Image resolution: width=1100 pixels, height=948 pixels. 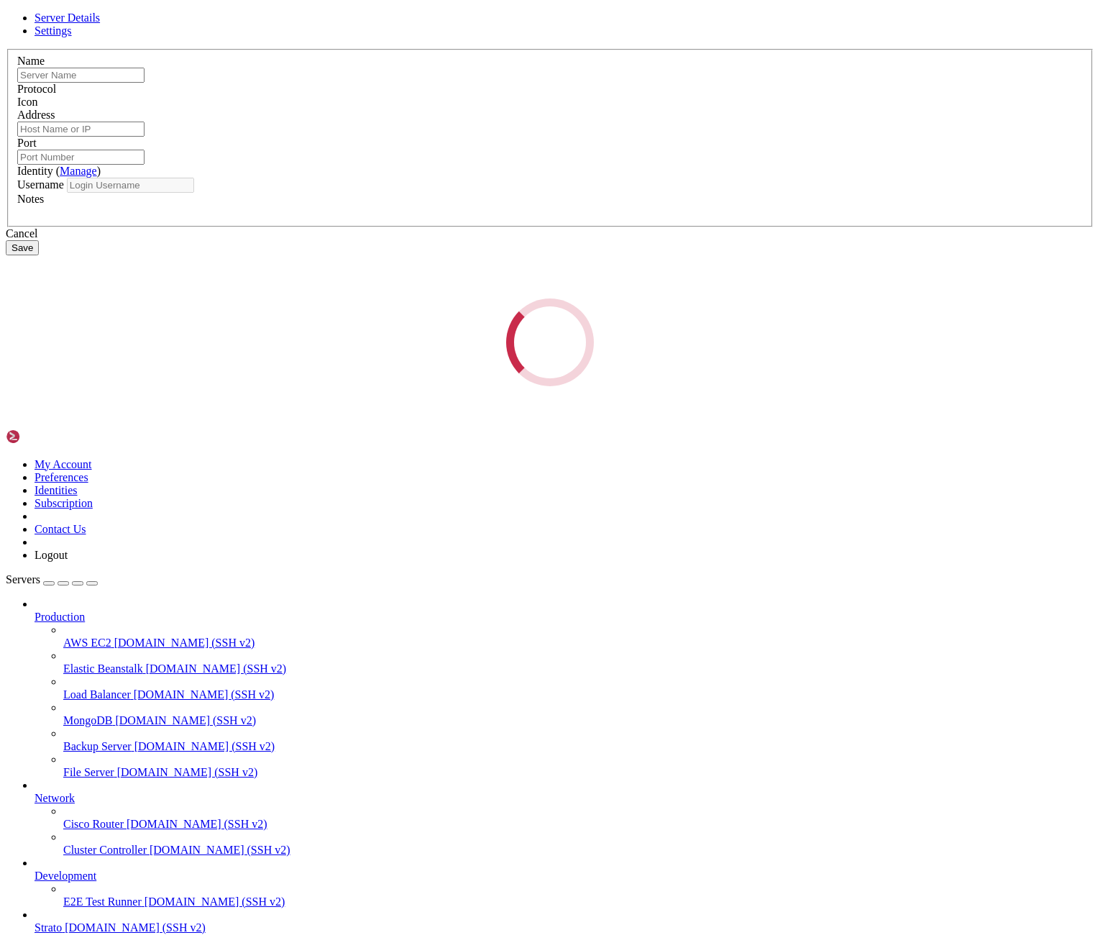 What do you see at coordinates (47, 436) in the screenshot?
I see `img: Shellngn` at bounding box center [47, 436].